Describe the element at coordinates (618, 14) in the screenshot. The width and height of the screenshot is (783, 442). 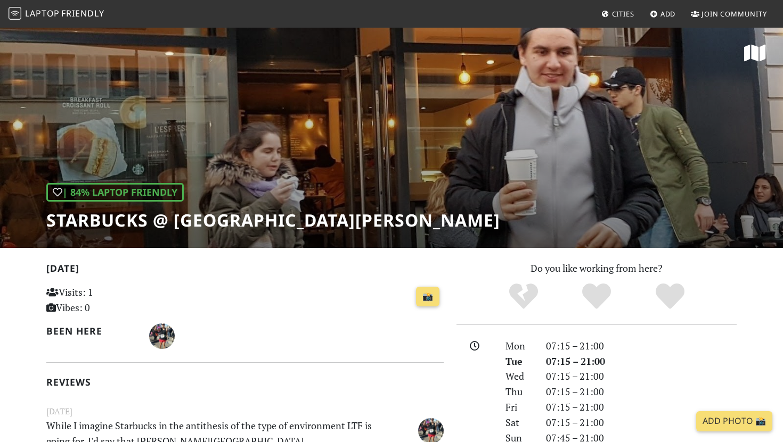
I see `a: Cities` at that location.